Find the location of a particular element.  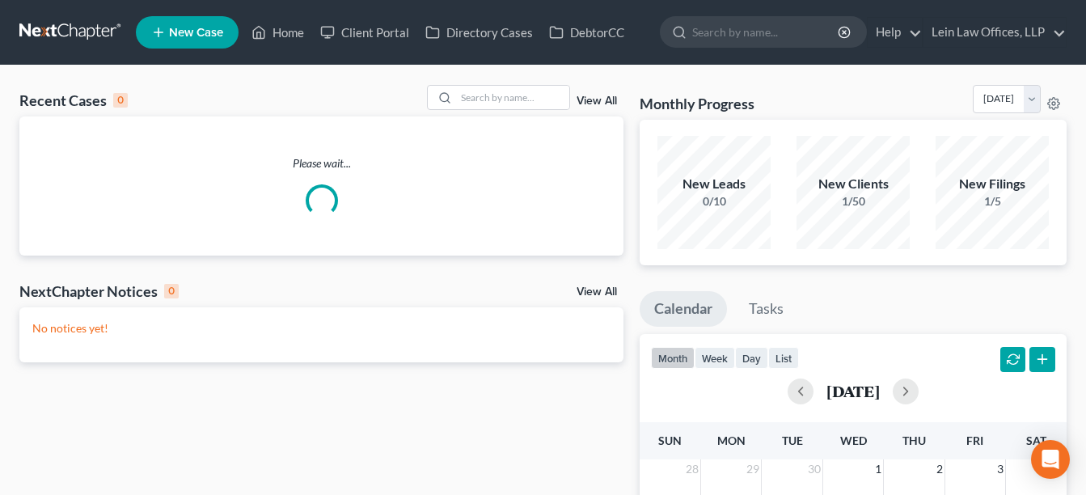

h3: Monthly Progress is located at coordinates (697, 103).